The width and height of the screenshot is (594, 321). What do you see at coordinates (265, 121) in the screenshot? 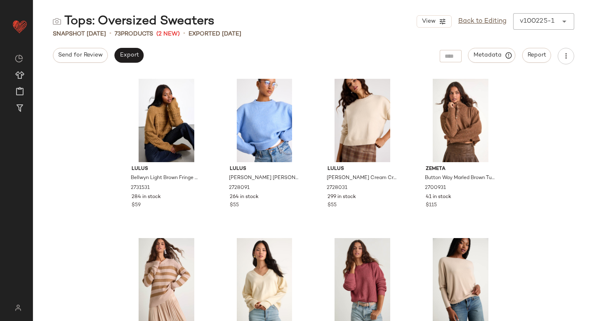
I see `img: 2728091_01_hero_2025-09-24.jpg` at bounding box center [265, 121].